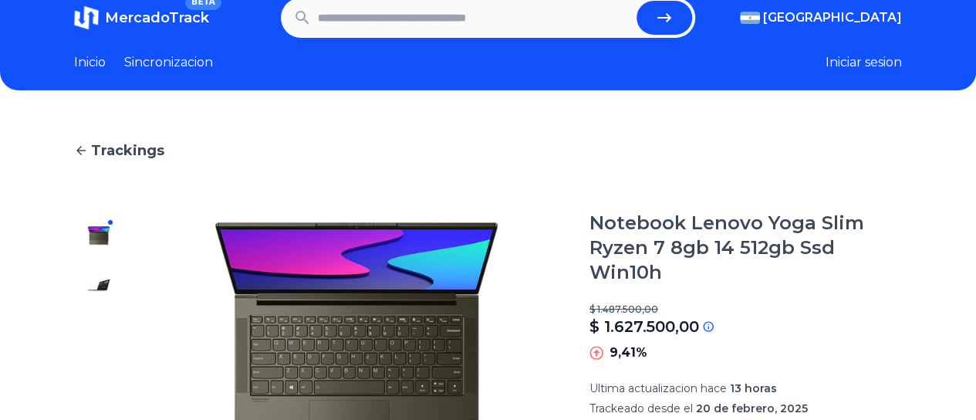 This screenshot has width=976, height=420. What do you see at coordinates (168, 63) in the screenshot?
I see `a: Sincronizacion` at bounding box center [168, 63].